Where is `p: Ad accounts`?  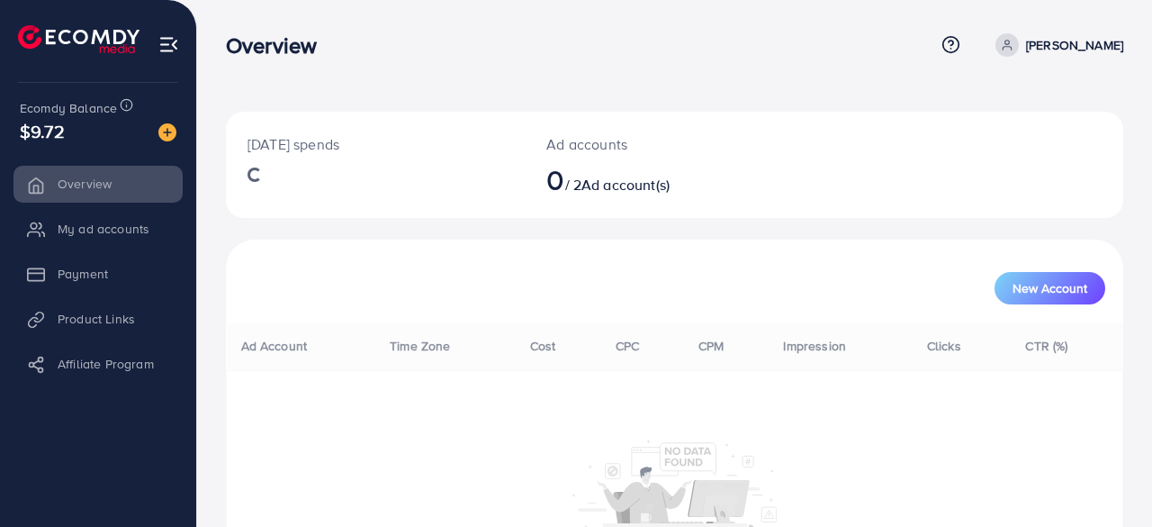
p: Ad accounts is located at coordinates (636, 144).